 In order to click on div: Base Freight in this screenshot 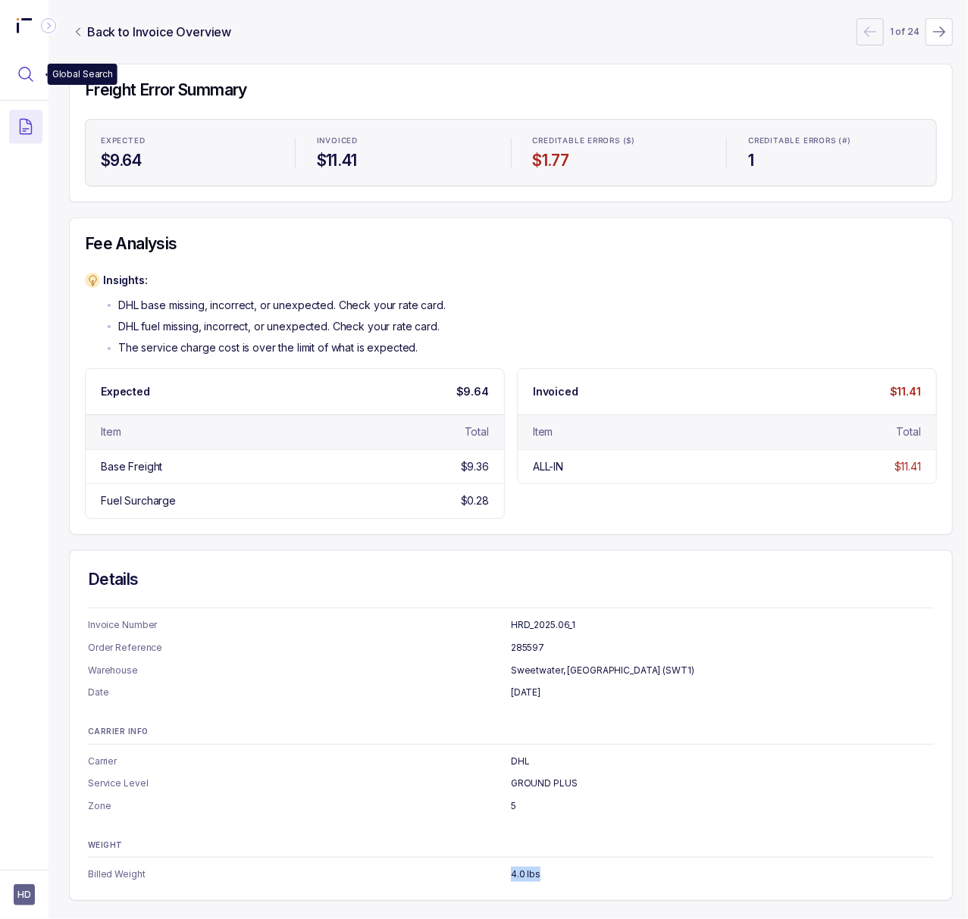, I will do `click(131, 467)`.